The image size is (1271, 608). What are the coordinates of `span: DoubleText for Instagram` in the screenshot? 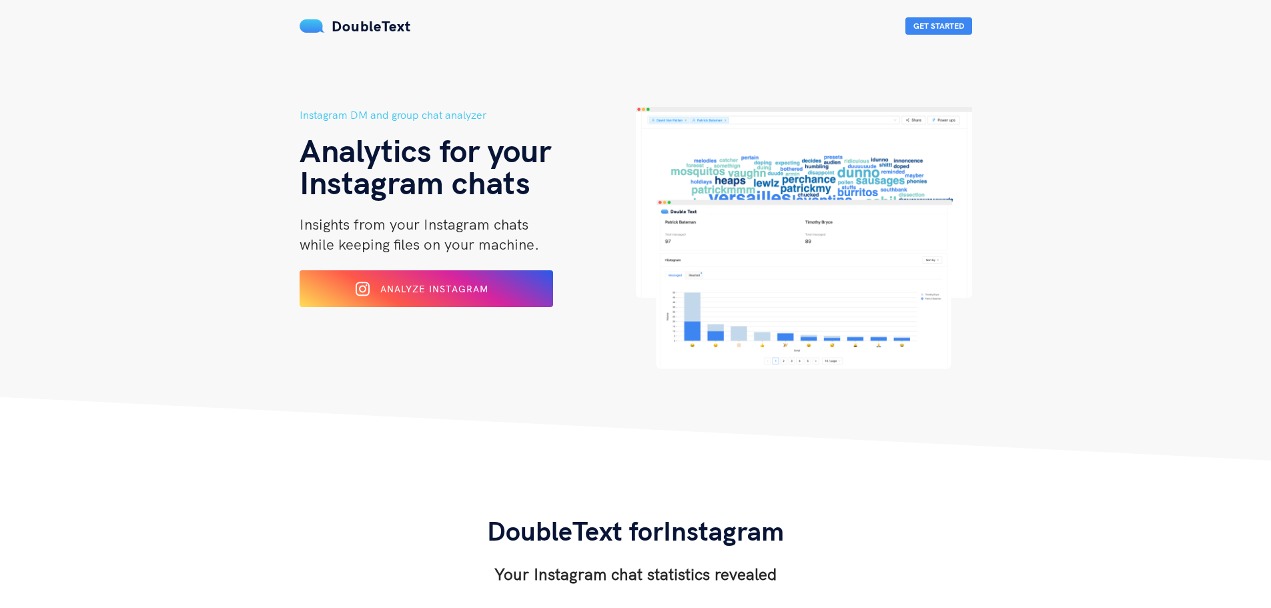 It's located at (635, 530).